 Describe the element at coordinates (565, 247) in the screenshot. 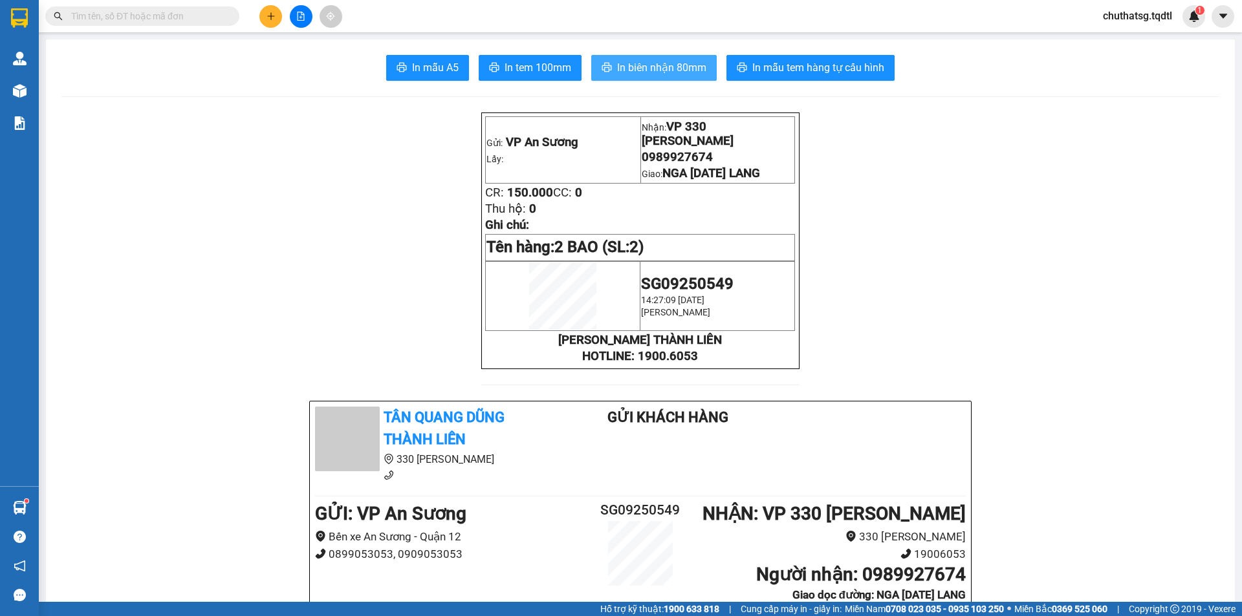

I see `span: Tên hàng:` at that location.